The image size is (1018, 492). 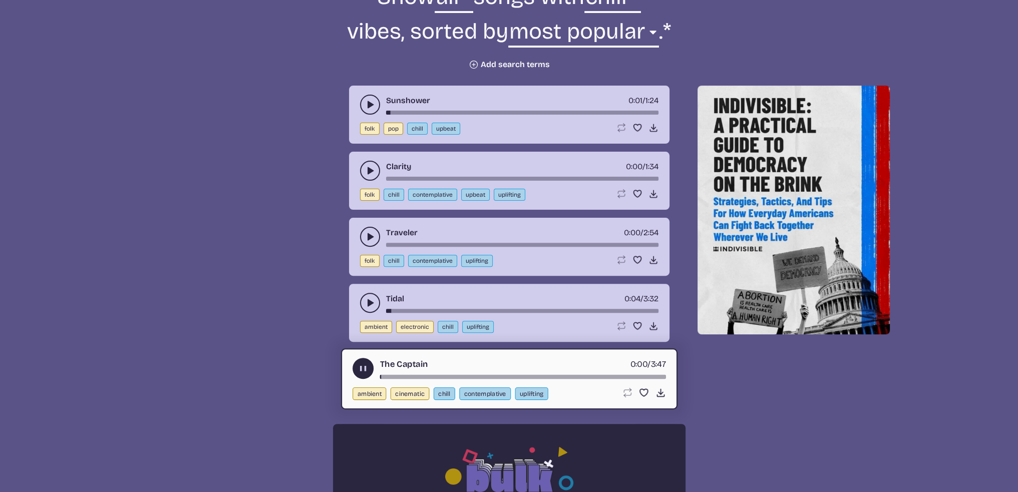 I want to click on a: Tidal, so click(x=395, y=299).